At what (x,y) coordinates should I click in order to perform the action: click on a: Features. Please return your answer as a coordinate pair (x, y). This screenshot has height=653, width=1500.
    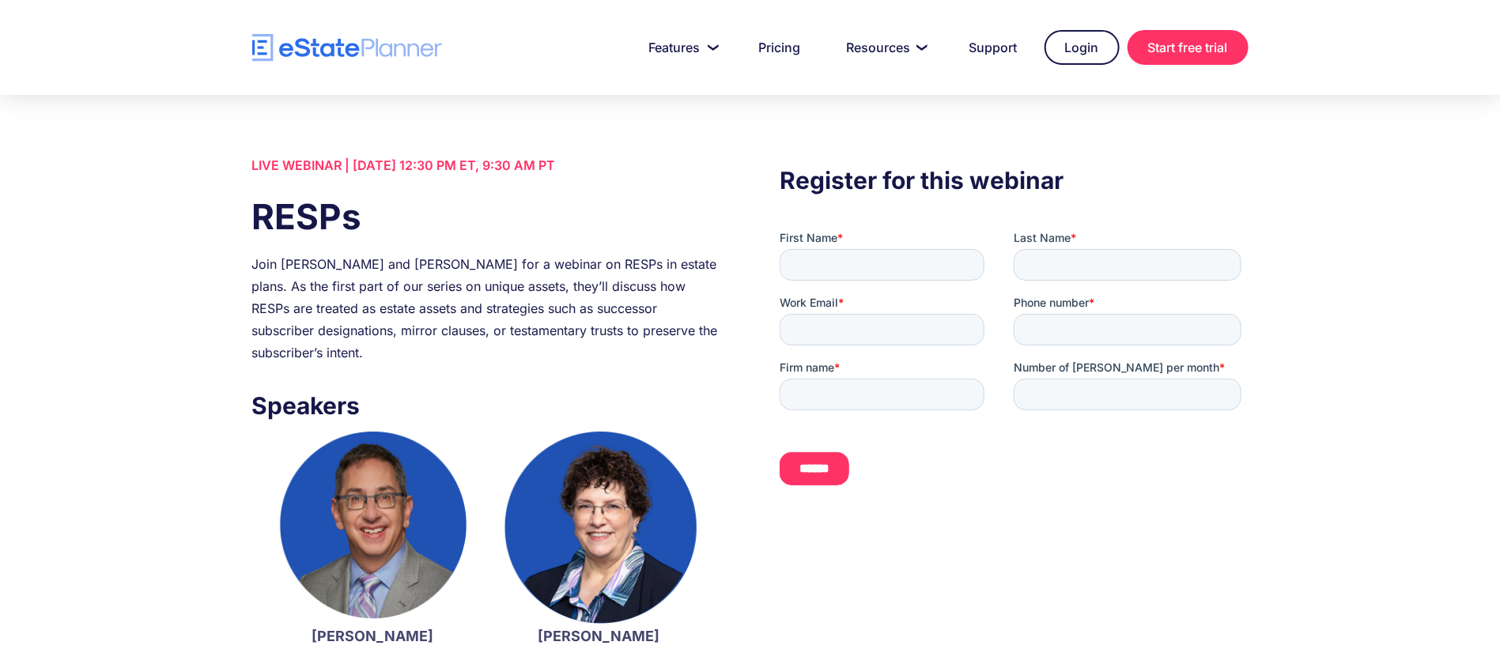
    Looking at the image, I should click on (681, 47).